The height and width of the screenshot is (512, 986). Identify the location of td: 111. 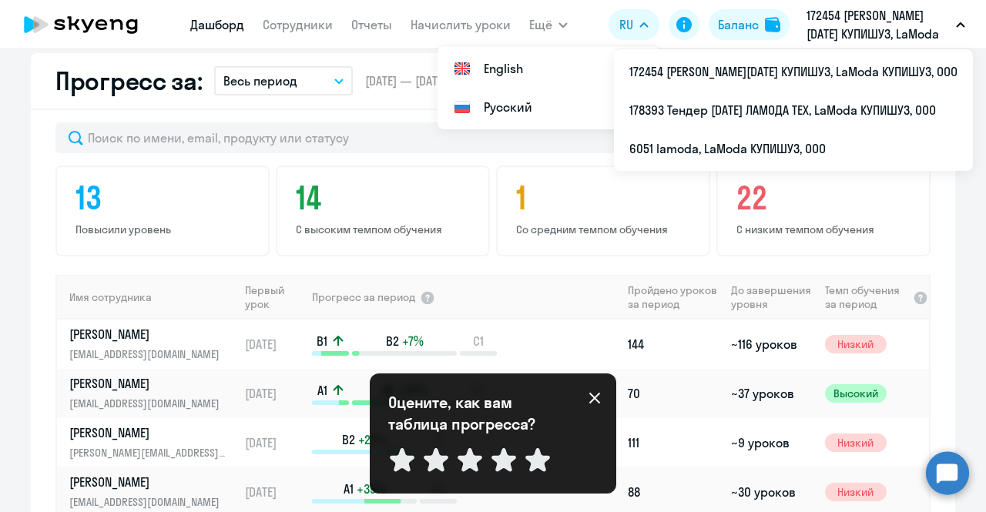
(673, 443).